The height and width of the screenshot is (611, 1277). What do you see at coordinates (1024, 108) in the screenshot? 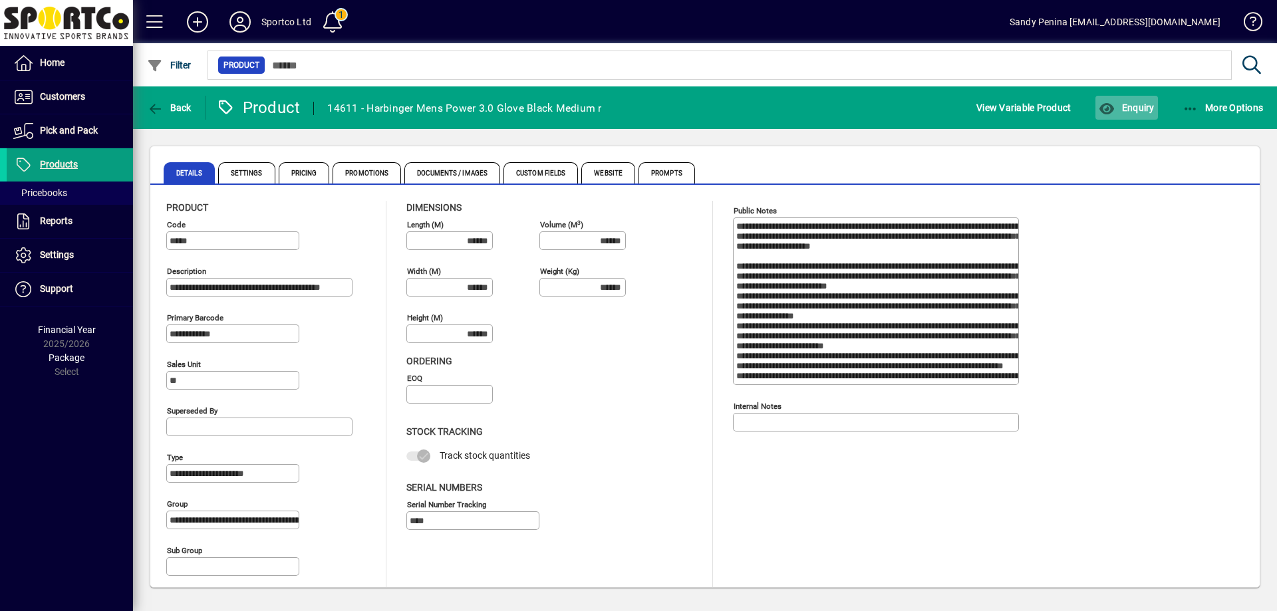
I see `span: View Variable Product` at bounding box center [1024, 108].